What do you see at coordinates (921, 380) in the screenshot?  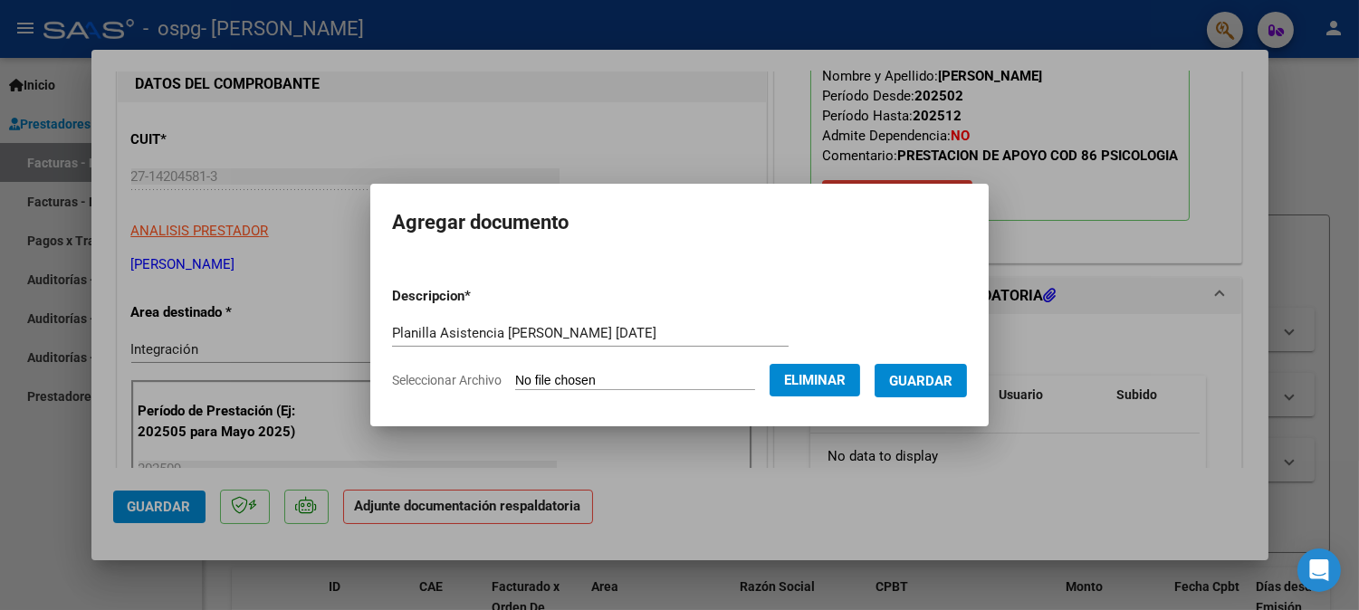 I see `button: Guardar` at bounding box center [921, 380].